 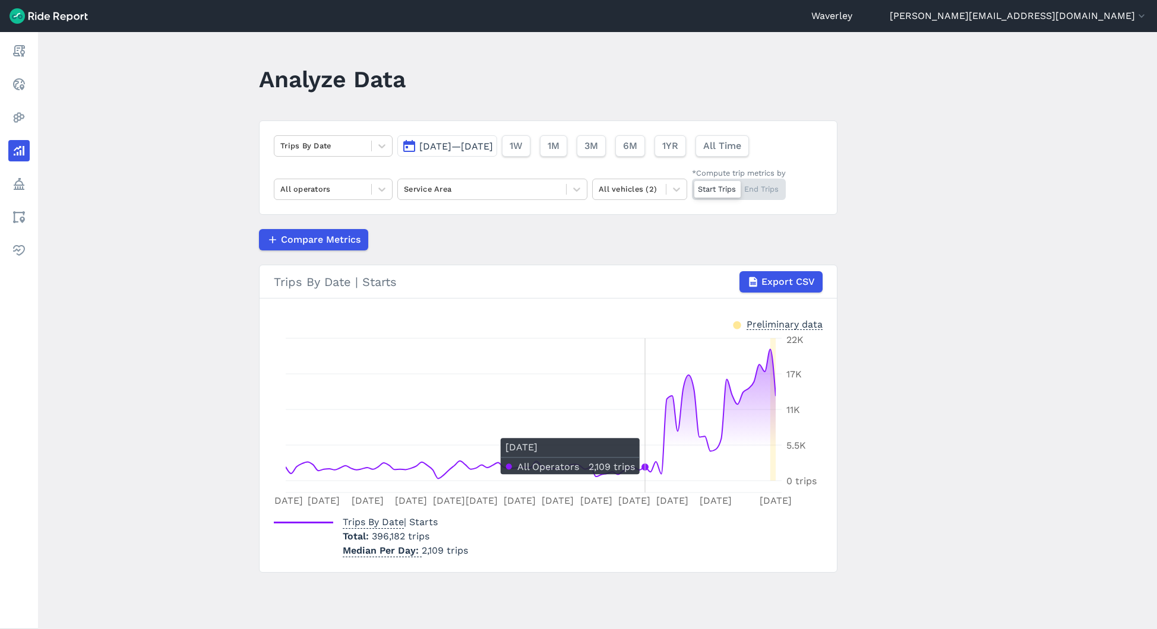 What do you see at coordinates (591, 146) in the screenshot?
I see `span: 3M` at bounding box center [591, 146].